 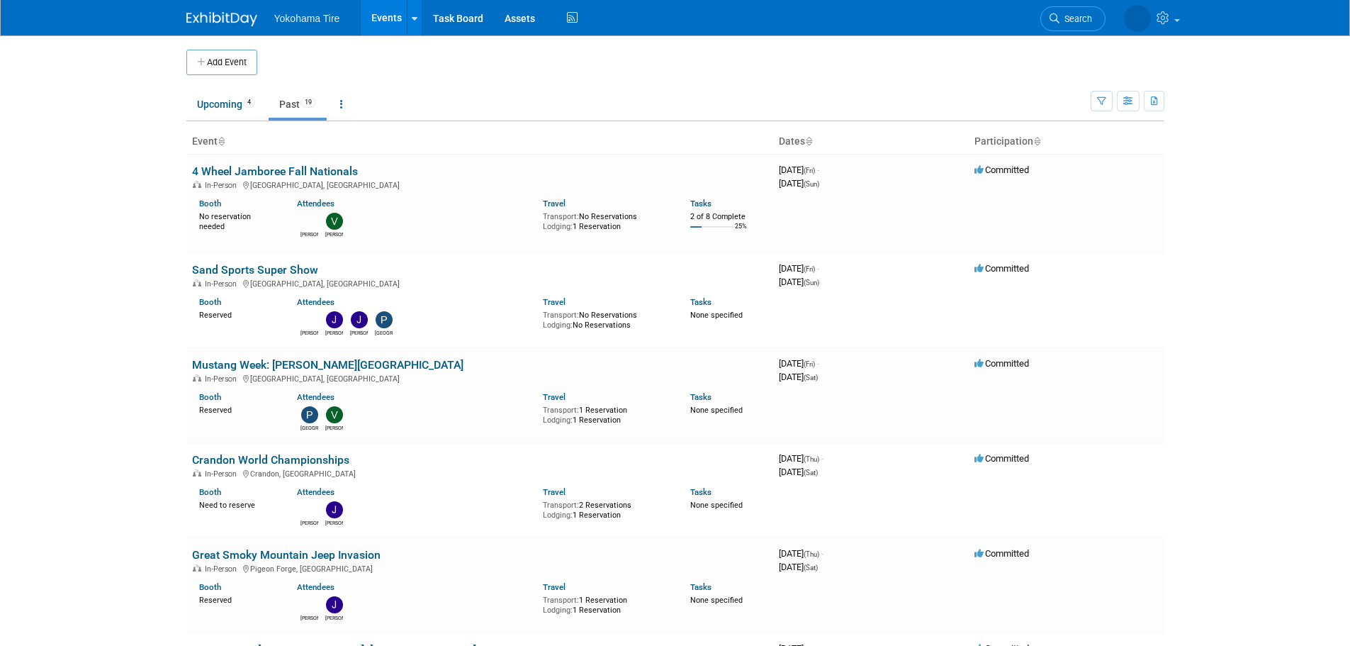 I want to click on span: 4, so click(x=249, y=102).